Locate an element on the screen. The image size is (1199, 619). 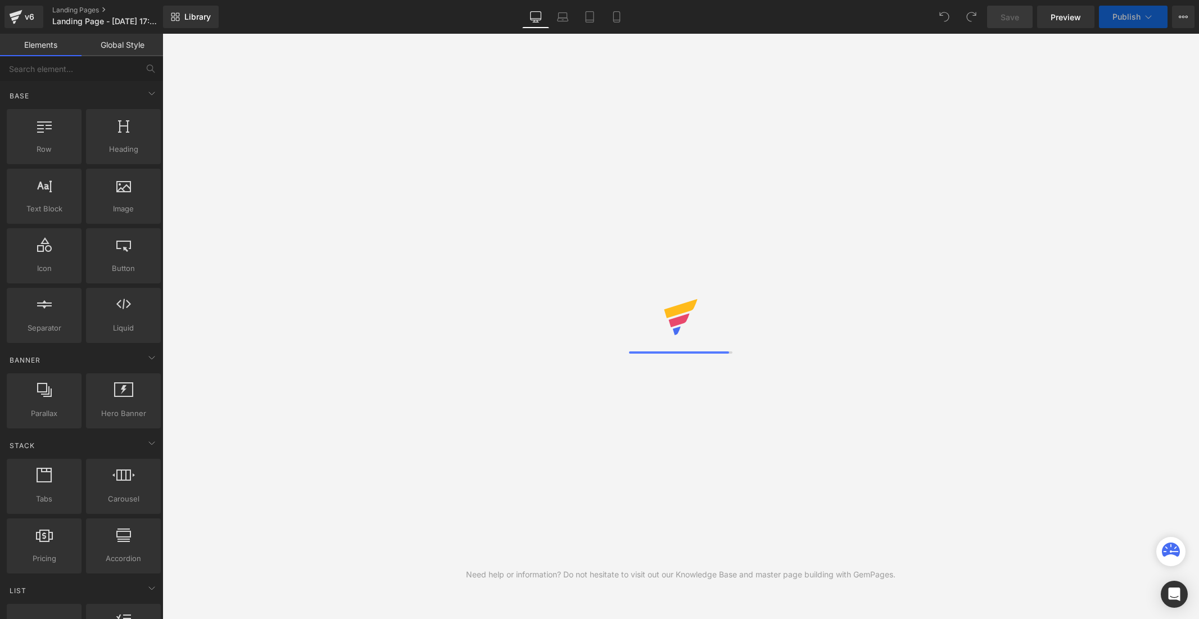
a: Landing Pages is located at coordinates (117, 10).